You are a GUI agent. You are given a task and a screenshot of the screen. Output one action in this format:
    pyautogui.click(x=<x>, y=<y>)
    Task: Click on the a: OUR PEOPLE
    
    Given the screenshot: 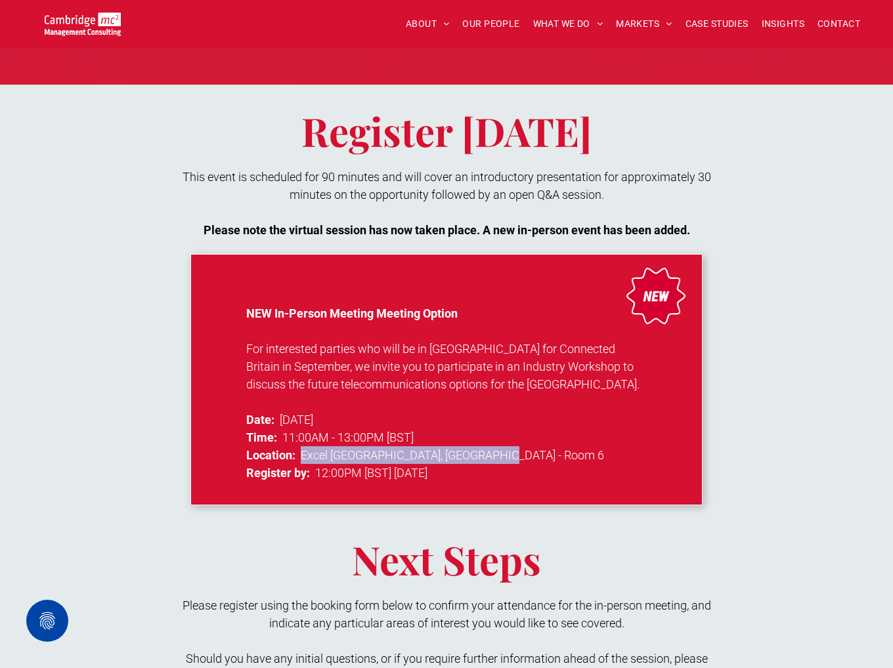 What is the action you would take?
    pyautogui.click(x=490, y=24)
    